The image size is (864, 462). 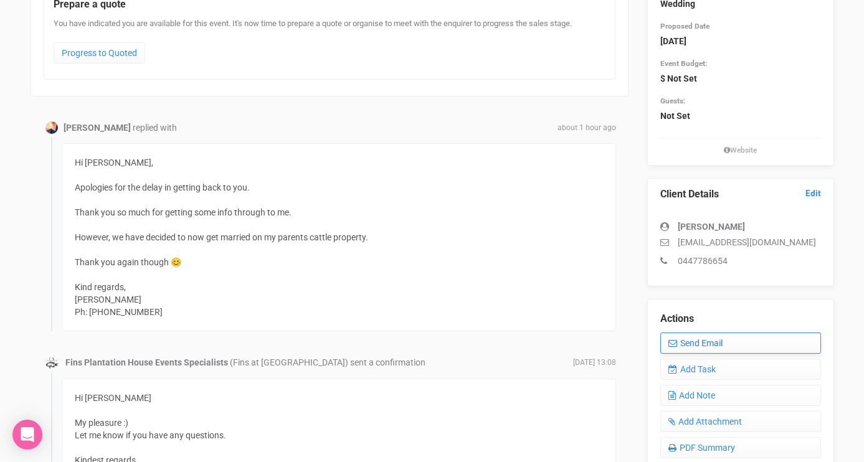 What do you see at coordinates (741, 369) in the screenshot?
I see `a: Add Task` at bounding box center [741, 369].